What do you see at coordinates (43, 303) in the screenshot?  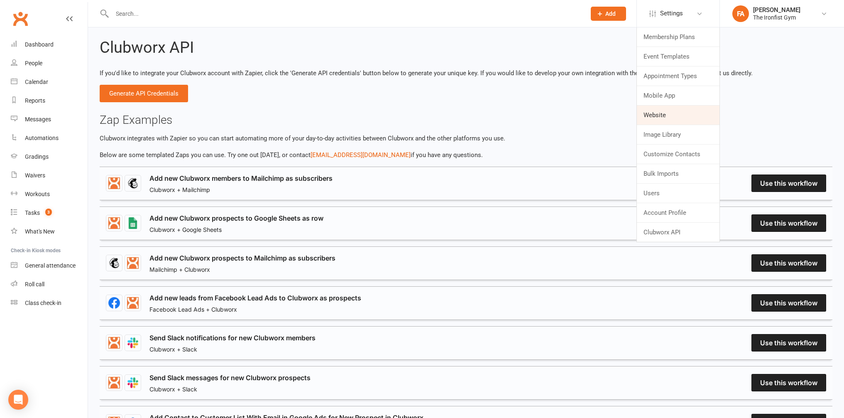 I see `div: Class check-in` at bounding box center [43, 303].